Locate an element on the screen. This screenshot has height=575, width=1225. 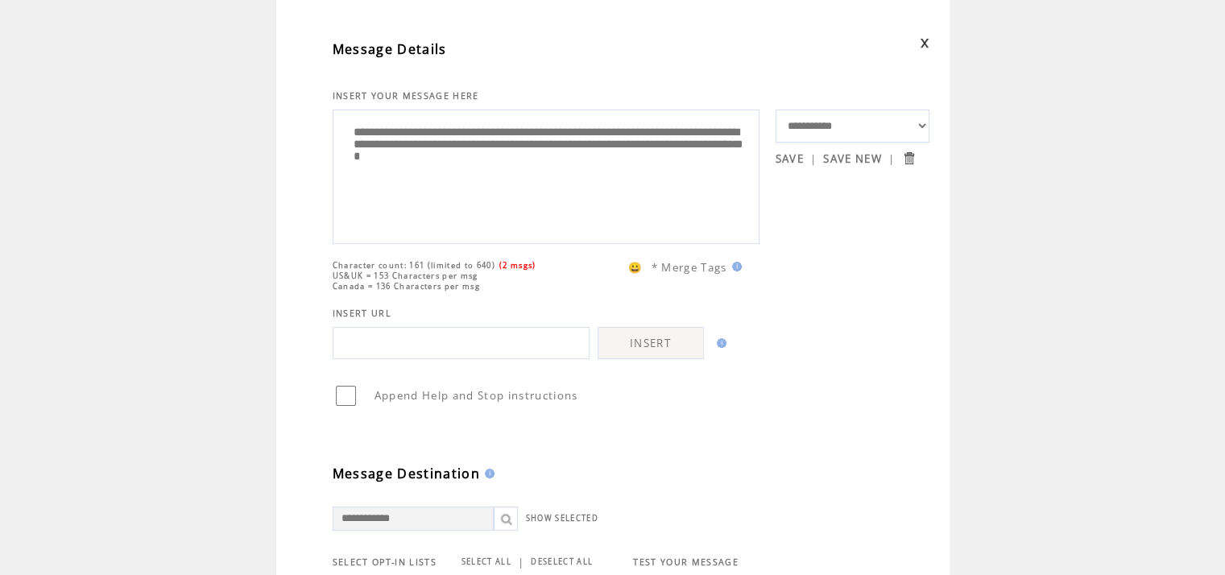
span: INSERT YOUR MESSAGE HERE is located at coordinates (406, 96).